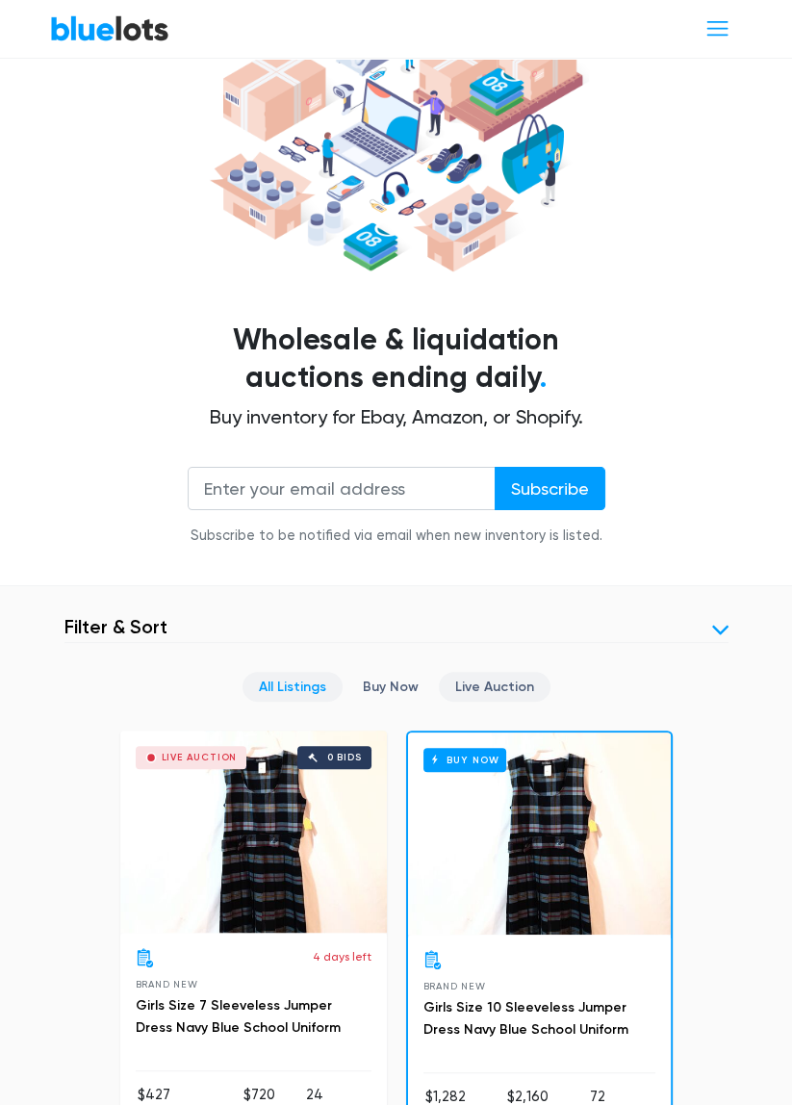 This screenshot has width=792, height=1105. I want to click on input: Subscribe, so click(550, 488).